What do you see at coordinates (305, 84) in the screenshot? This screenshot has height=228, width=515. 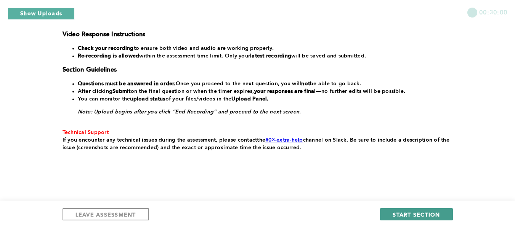 I see `strong: not` at bounding box center [305, 84].